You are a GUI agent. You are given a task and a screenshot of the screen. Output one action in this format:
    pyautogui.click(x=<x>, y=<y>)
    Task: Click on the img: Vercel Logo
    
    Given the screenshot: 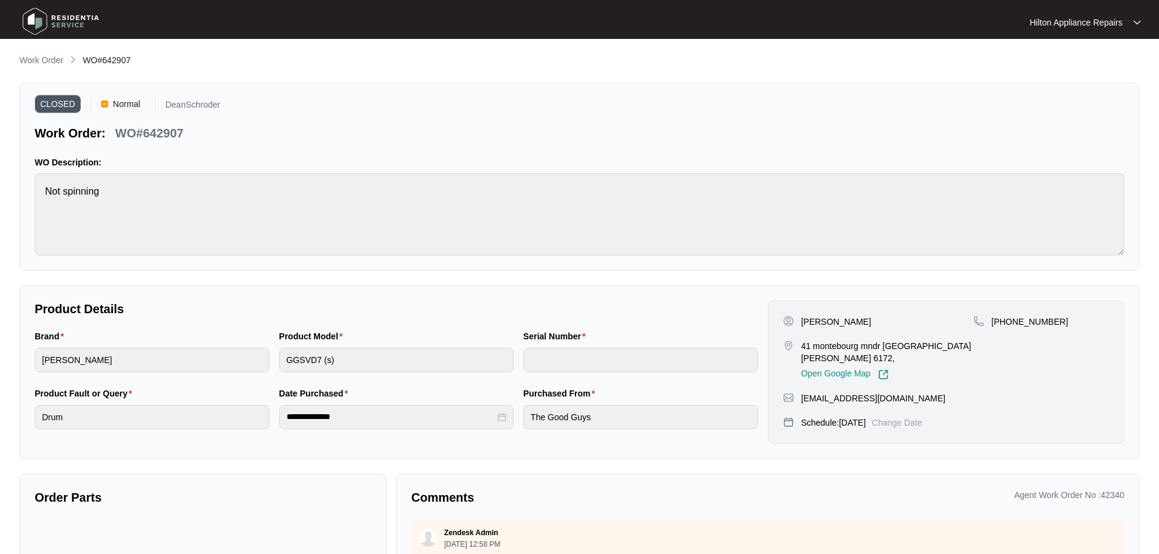 What is the action you would take?
    pyautogui.click(x=105, y=104)
    